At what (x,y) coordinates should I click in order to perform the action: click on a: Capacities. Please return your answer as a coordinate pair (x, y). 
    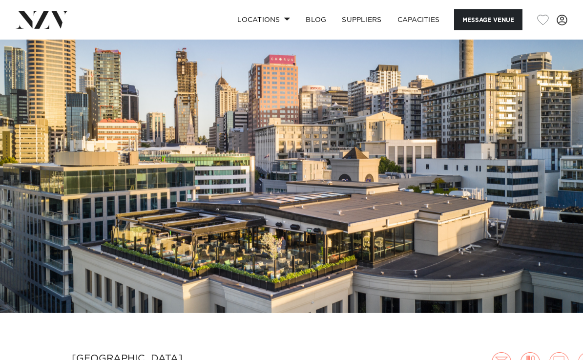
    Looking at the image, I should click on (418, 20).